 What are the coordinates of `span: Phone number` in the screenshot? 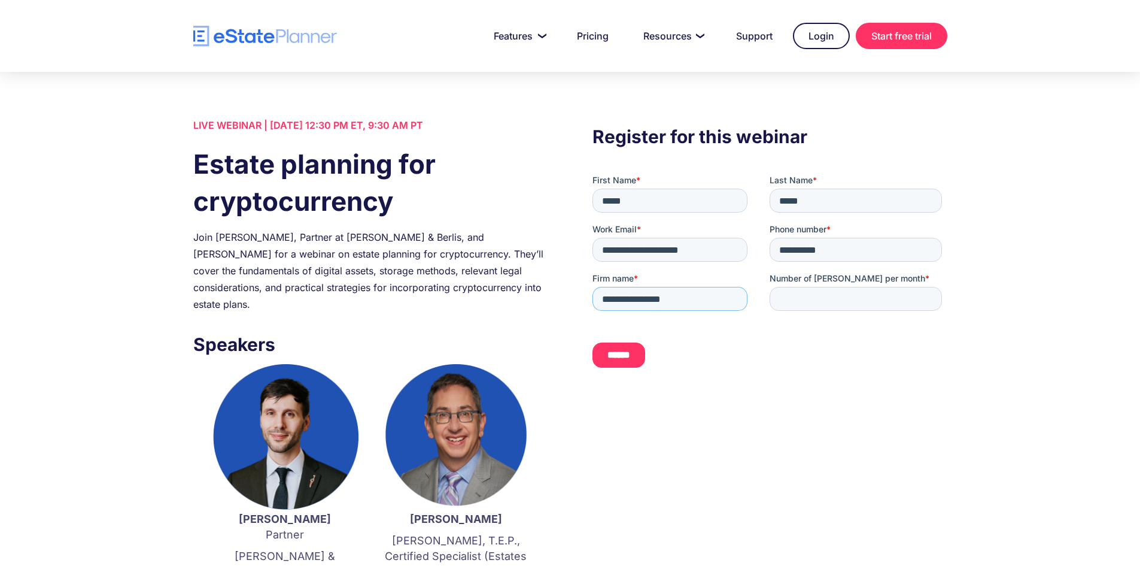 It's located at (205, 54).